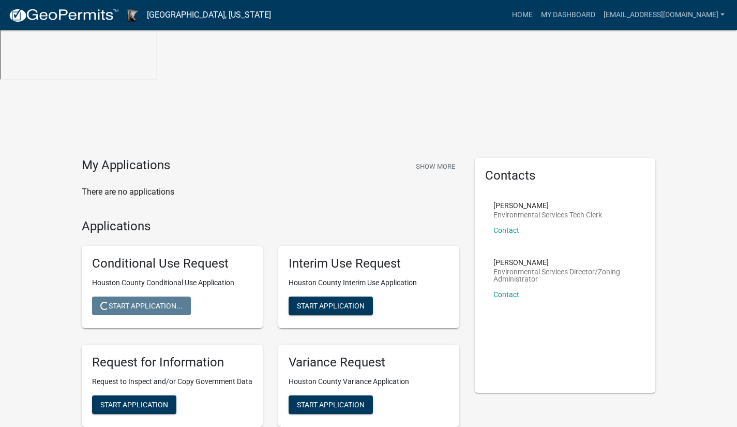 The height and width of the screenshot is (427, 737). I want to click on p: Houston County Conditional Use Application, so click(172, 283).